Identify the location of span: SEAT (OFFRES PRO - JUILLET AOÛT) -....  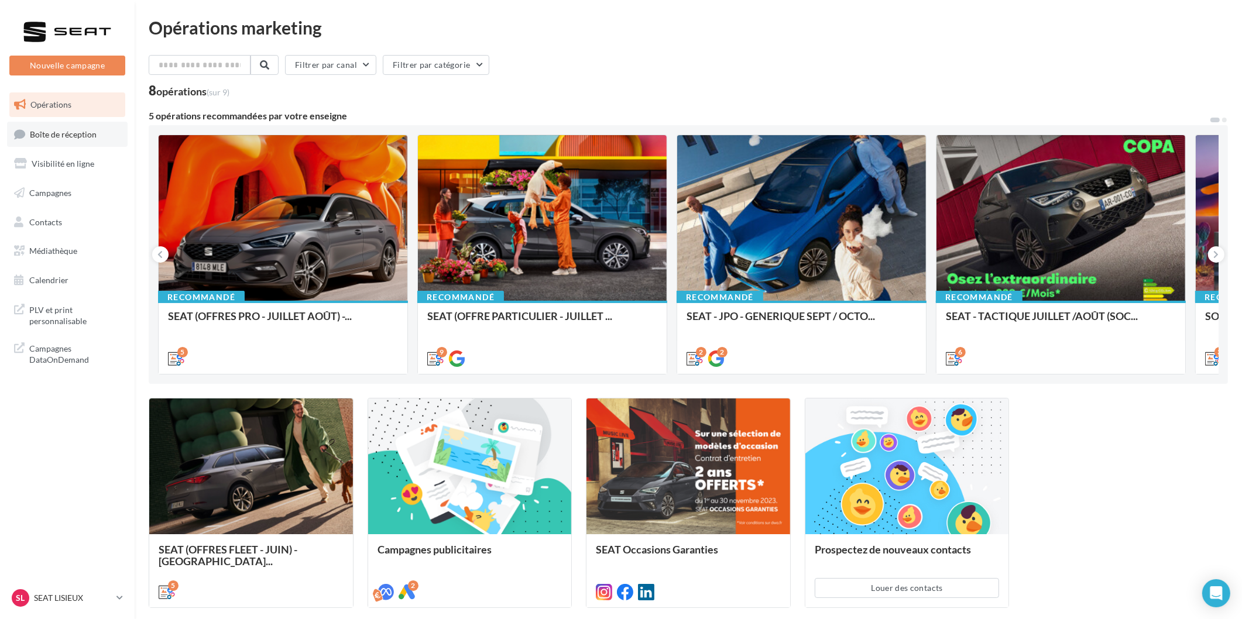
(260, 316).